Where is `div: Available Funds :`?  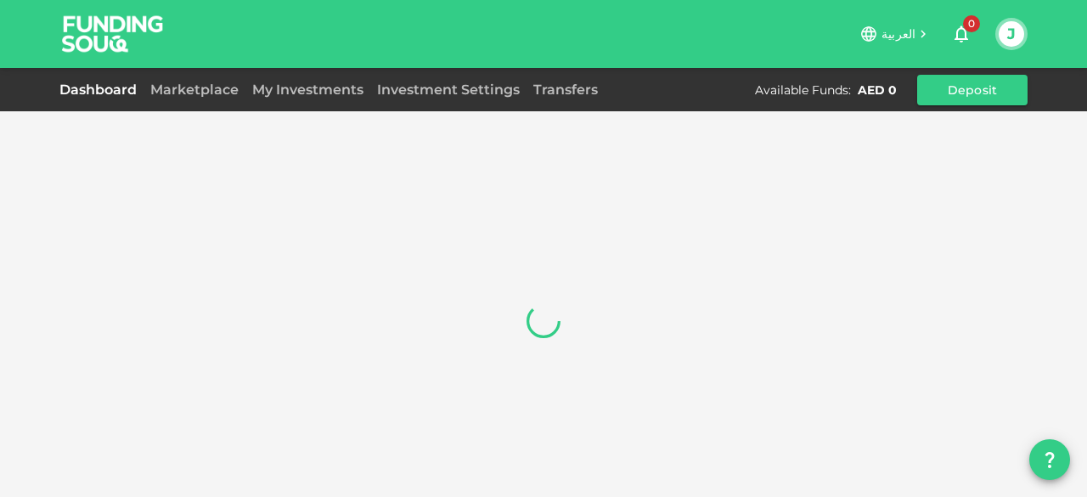
div: Available Funds : is located at coordinates (802, 90).